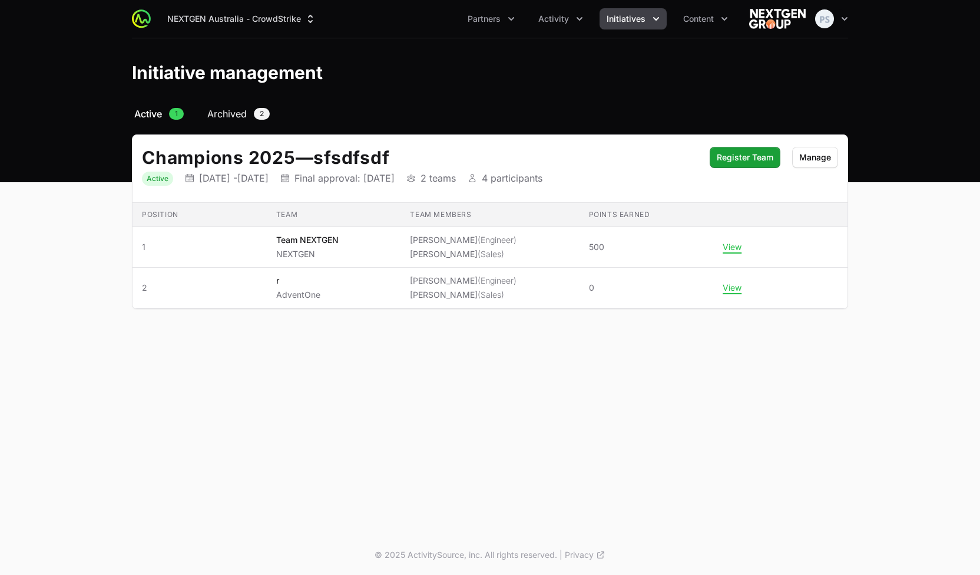 The height and width of the screenshot is (575, 980). What do you see at coordinates (592, 288) in the screenshot?
I see `span: 0` at bounding box center [592, 288].